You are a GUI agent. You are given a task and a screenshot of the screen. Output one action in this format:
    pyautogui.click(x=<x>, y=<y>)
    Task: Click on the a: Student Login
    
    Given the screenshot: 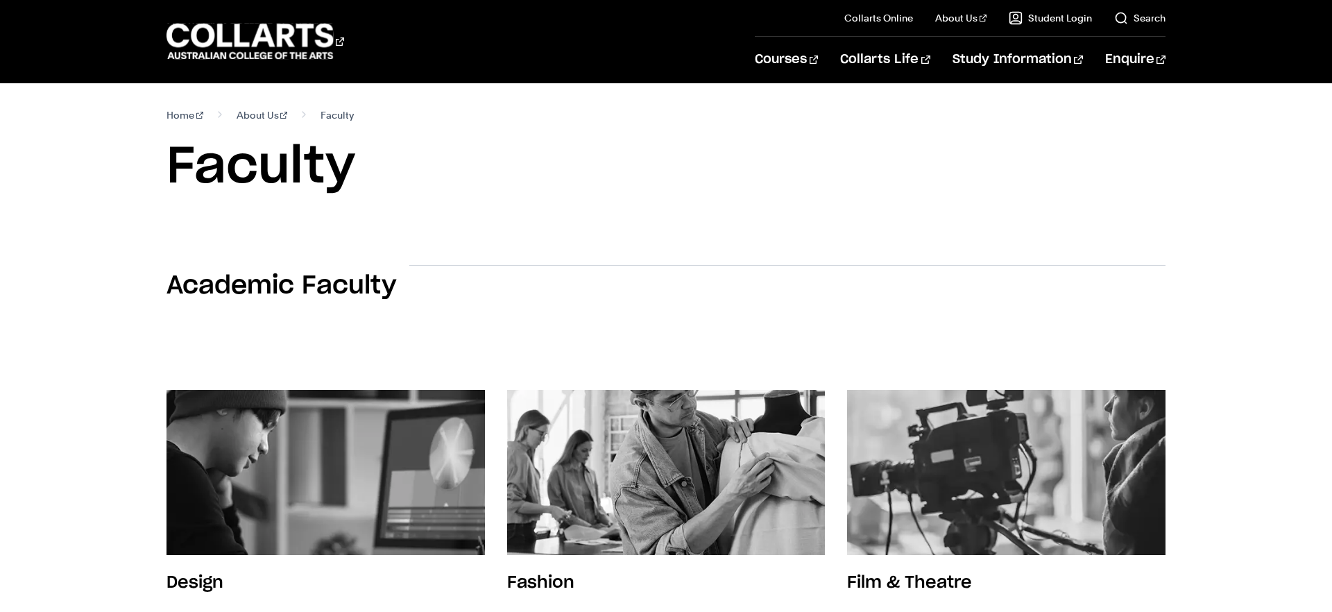 What is the action you would take?
    pyautogui.click(x=1050, y=18)
    